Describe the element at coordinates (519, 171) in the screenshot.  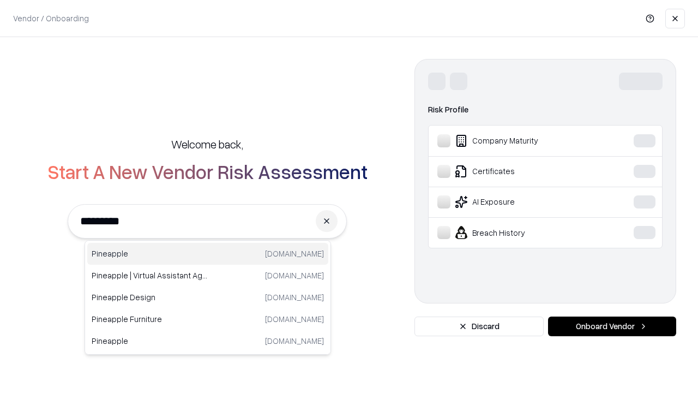
I see `div: Certificates` at that location.